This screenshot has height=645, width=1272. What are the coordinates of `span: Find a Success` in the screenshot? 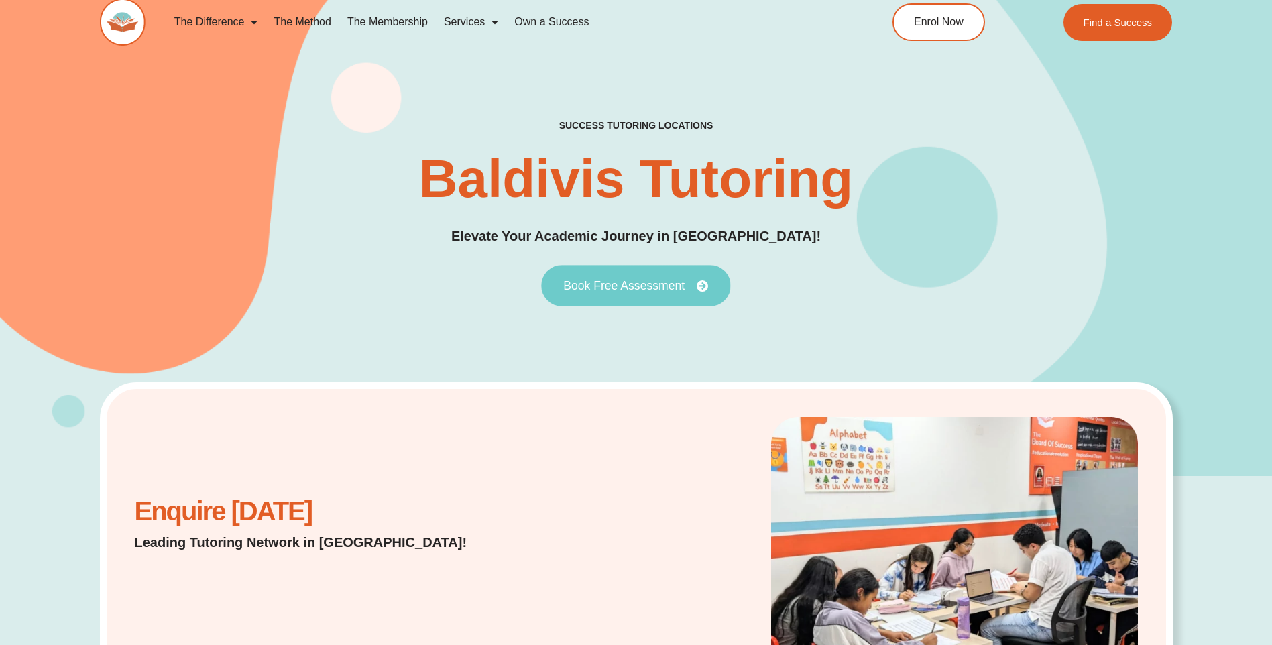 It's located at (1117, 22).